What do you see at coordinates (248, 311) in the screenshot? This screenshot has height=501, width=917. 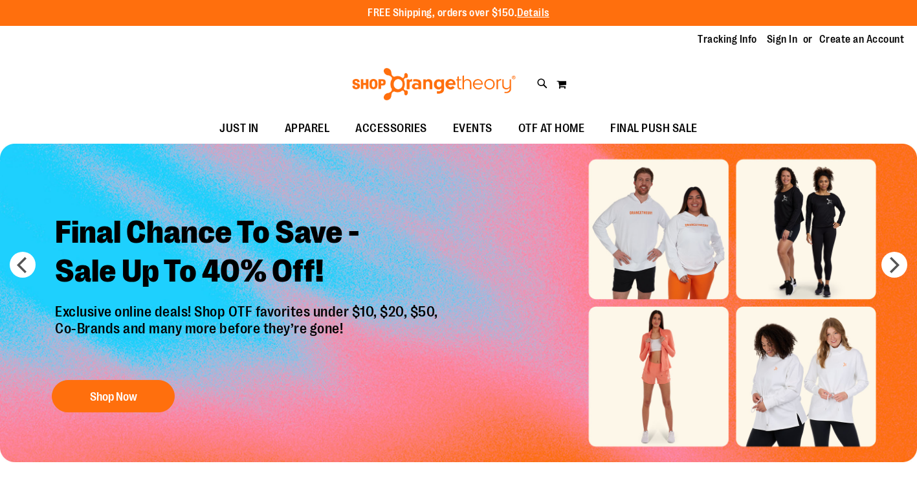 I see `a: Final Chance To Save -Sale Up To 40% Off! Exclusive online deals! Shop OTF favorites under $10, $...` at bounding box center [248, 311].